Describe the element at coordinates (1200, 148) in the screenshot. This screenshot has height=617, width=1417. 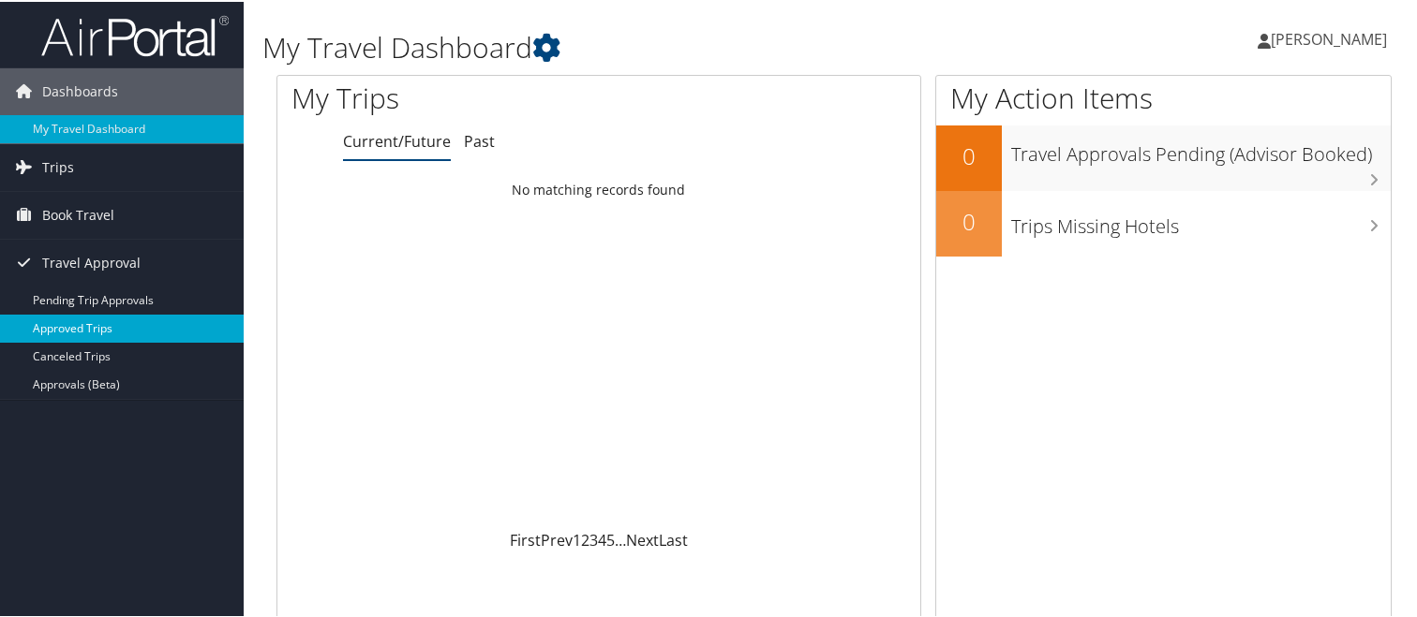
I see `h3: Travel Approvals Pending (Advisor Booked)` at that location.